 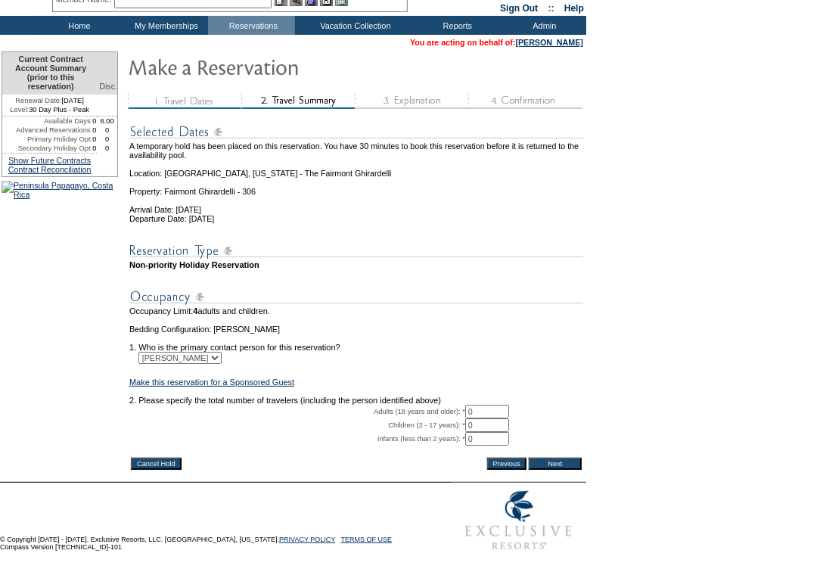 What do you see at coordinates (164, 25) in the screenshot?
I see `td: My Memberships` at bounding box center [164, 25].